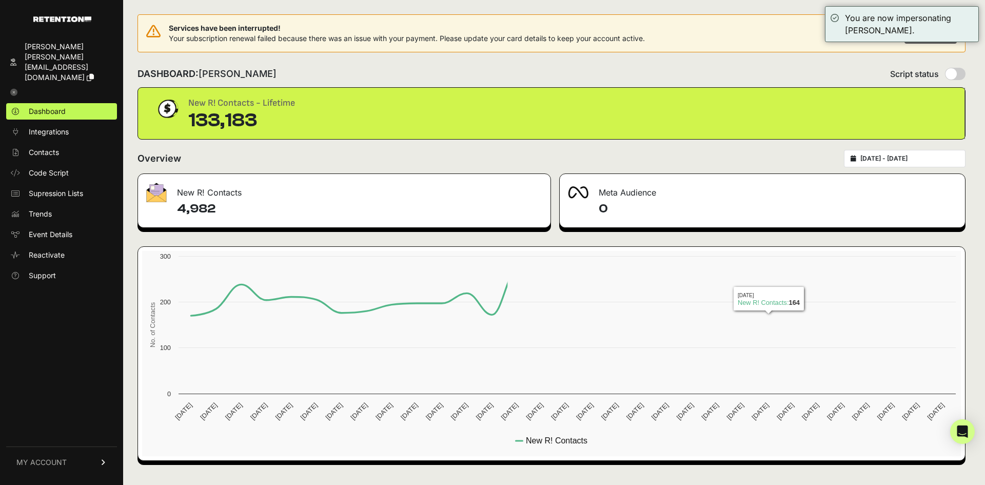  What do you see at coordinates (914, 74) in the screenshot?
I see `span: Script status` at bounding box center [914, 74].